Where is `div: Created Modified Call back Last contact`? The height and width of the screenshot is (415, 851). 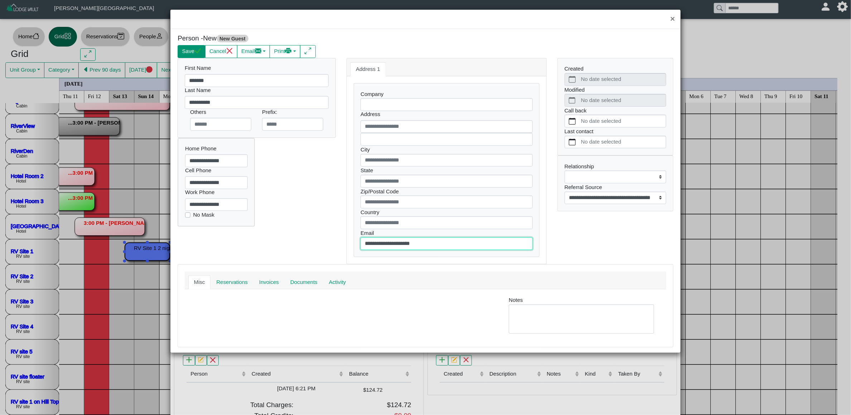
div: Created Modified Call back Last contact is located at coordinates (616, 107).